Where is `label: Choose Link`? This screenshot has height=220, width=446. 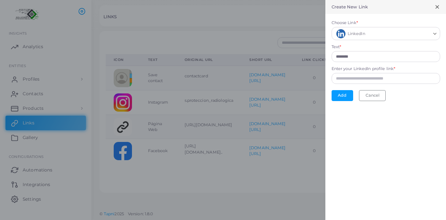 label: Choose Link is located at coordinates (344, 23).